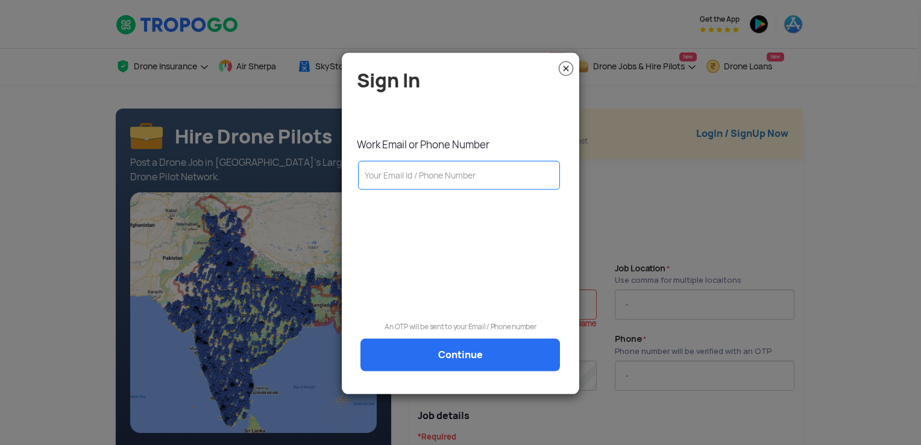  I want to click on img: close, so click(566, 69).